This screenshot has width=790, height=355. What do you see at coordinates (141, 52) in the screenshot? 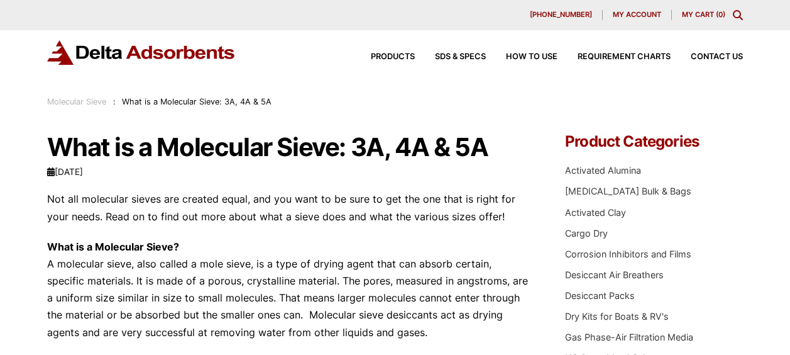
I see `img: Delta Adsorbents` at bounding box center [141, 52].